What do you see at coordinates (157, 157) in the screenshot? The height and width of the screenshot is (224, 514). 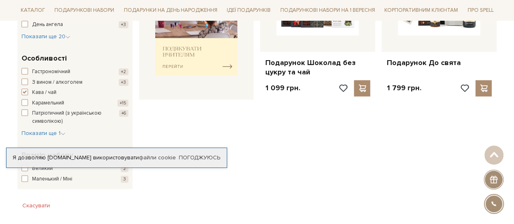 I see `a: файли cookie` at bounding box center [157, 157].